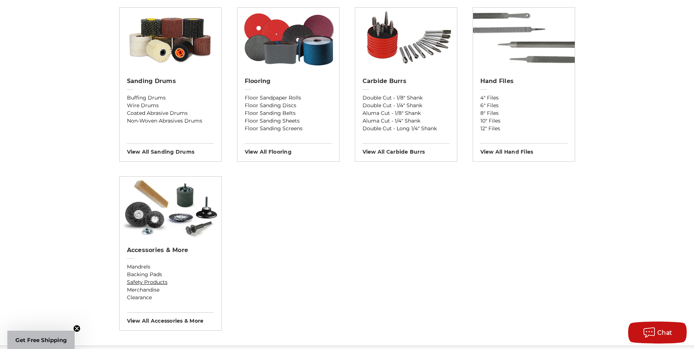  Describe the element at coordinates (524, 128) in the screenshot. I see `a: 12" Files` at that location.